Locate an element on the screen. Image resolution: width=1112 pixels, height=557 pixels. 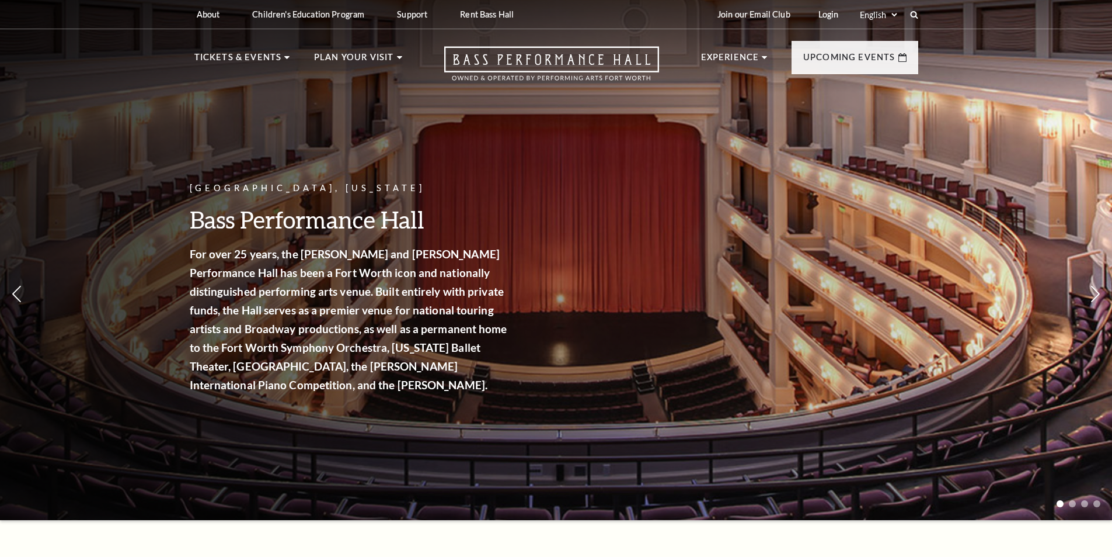
h3: Bass Performance Hall is located at coordinates (350, 219).